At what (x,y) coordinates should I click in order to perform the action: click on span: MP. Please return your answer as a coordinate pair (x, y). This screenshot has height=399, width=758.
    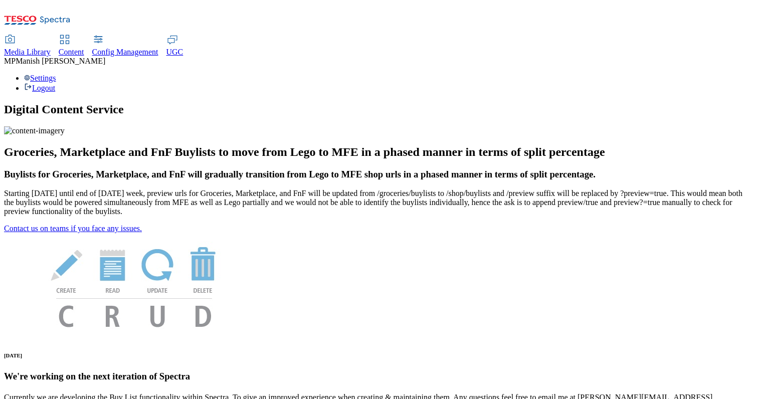
    Looking at the image, I should click on (10, 61).